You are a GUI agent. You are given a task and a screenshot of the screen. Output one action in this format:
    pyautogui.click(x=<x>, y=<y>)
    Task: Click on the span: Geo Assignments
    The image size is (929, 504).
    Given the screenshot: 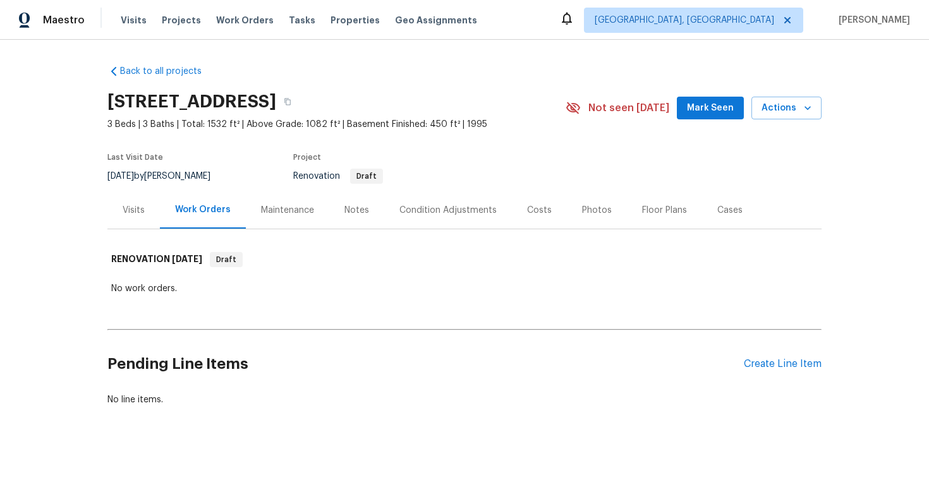 What is the action you would take?
    pyautogui.click(x=436, y=20)
    